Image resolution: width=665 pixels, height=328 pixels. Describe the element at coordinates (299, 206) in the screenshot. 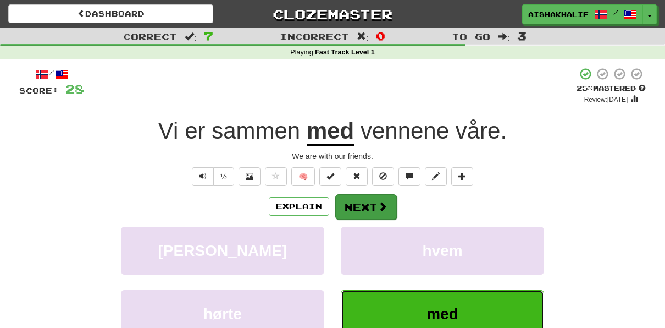

I see `button: Explain` at that location.